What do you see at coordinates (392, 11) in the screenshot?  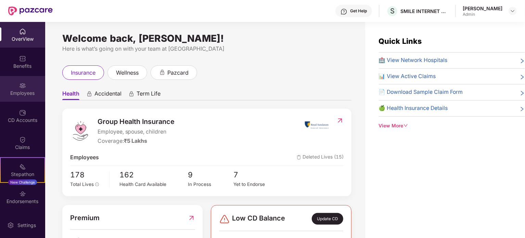 I see `span: S` at bounding box center [392, 11].